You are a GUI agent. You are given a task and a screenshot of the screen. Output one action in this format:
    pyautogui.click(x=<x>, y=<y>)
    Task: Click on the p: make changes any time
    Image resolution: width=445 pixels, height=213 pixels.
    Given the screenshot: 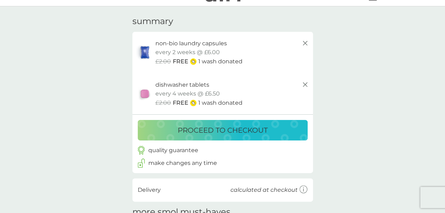 What is the action you would take?
    pyautogui.click(x=183, y=163)
    